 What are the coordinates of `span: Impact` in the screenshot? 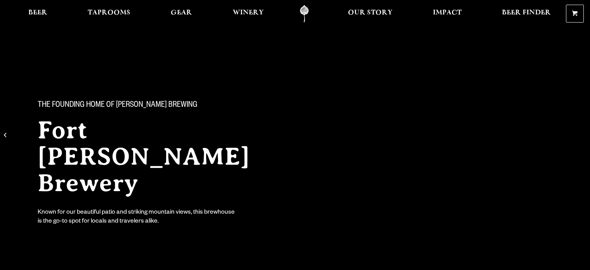 It's located at (448, 13).